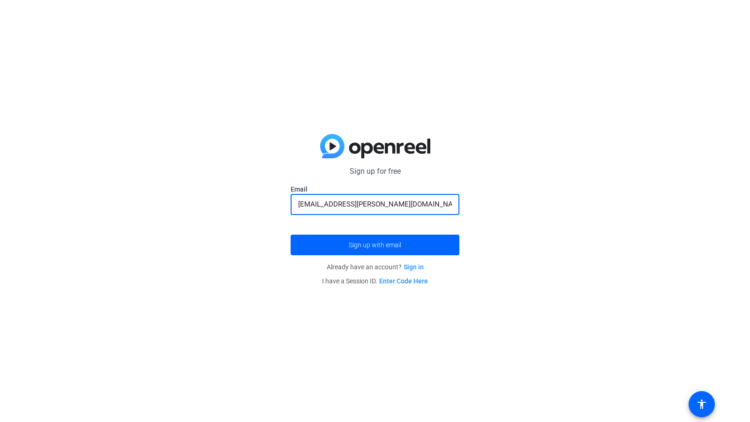  What do you see at coordinates (413, 267) in the screenshot?
I see `a: Sign in` at bounding box center [413, 267].